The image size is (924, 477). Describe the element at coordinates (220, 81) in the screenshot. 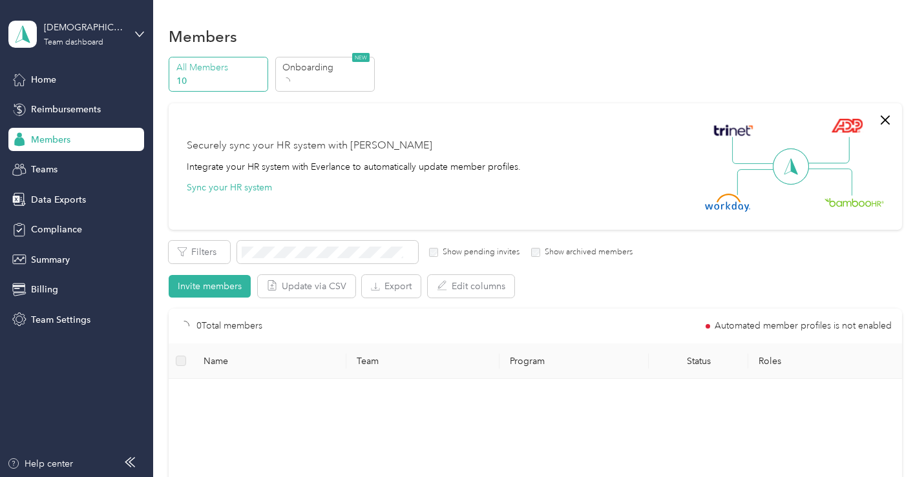

I see `p: 10` at that location.